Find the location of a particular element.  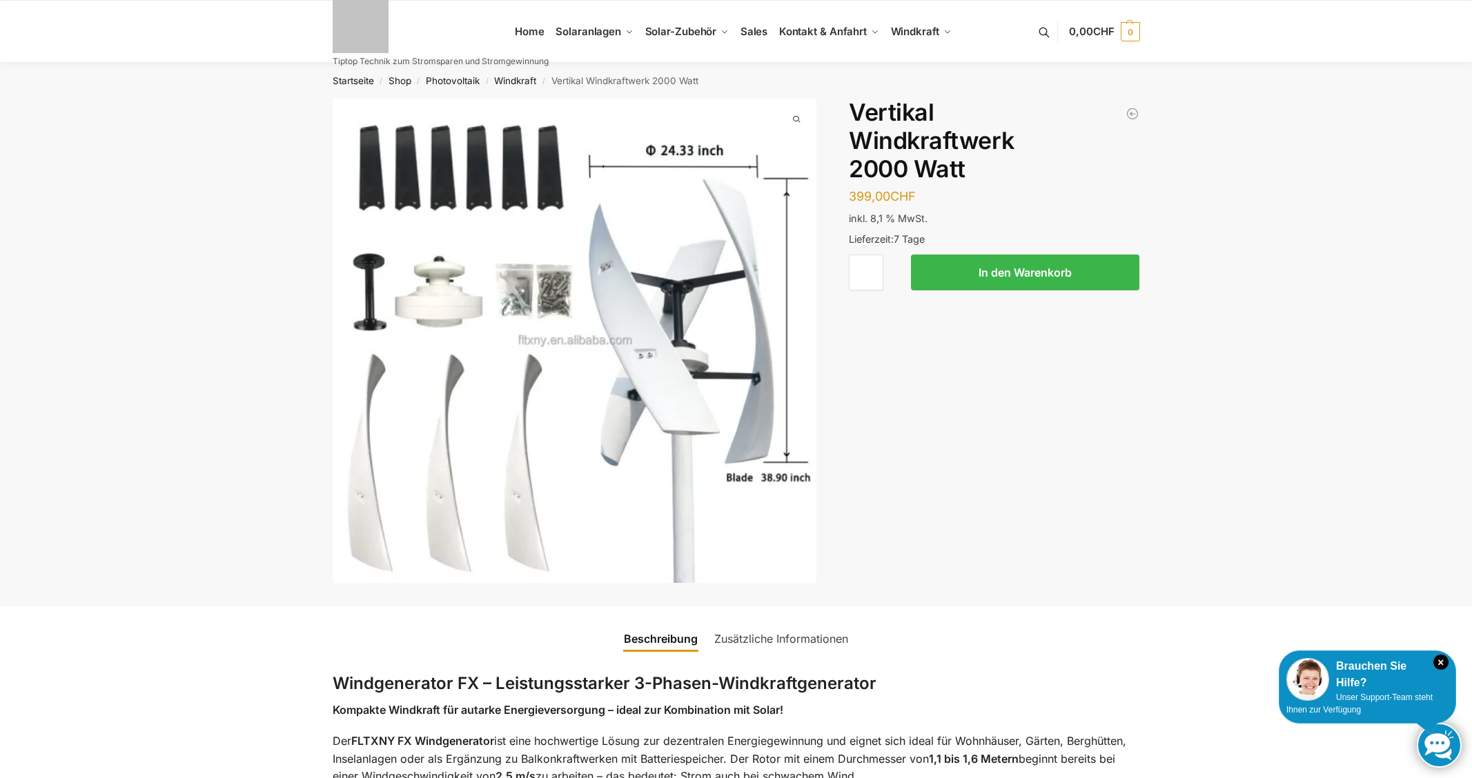

bdi: 399,00 is located at coordinates (882, 196).